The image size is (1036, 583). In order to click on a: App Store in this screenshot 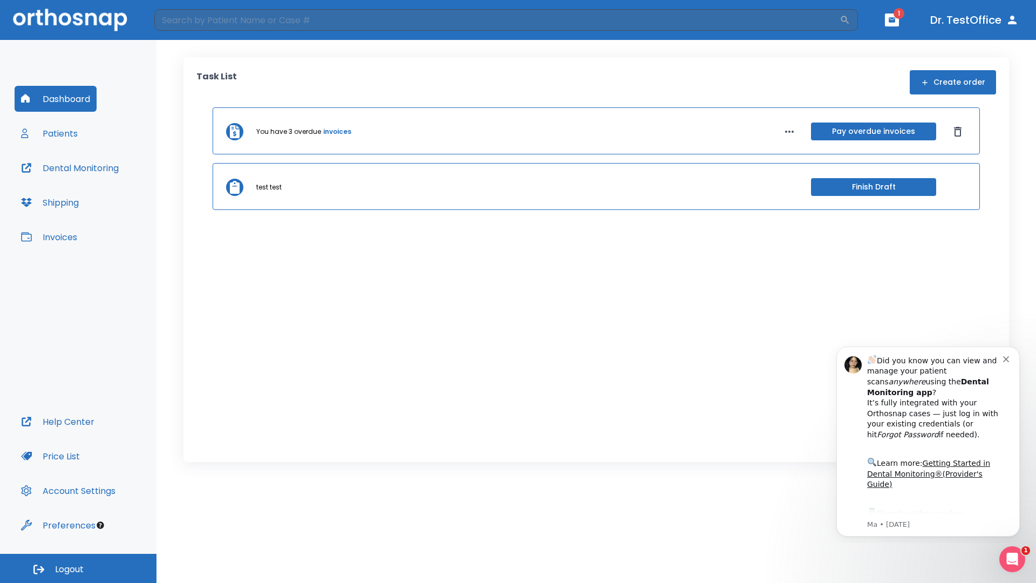, I will do `click(95, 182)`.